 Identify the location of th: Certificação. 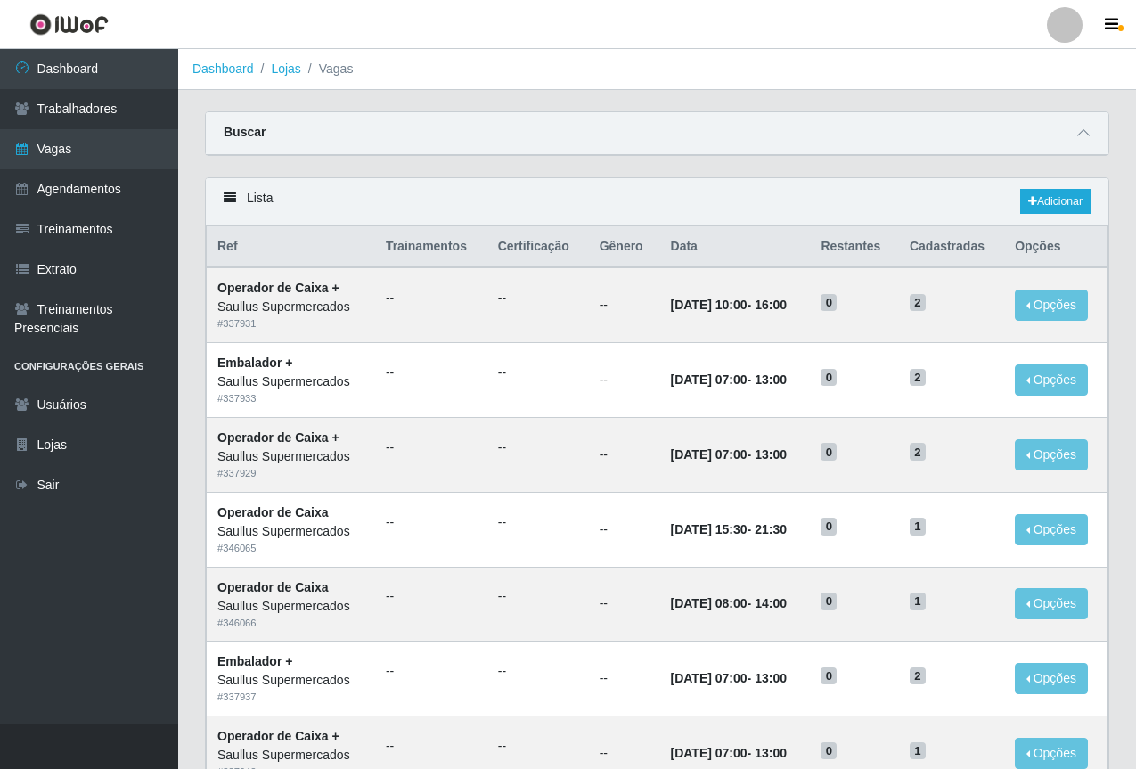
(538, 247).